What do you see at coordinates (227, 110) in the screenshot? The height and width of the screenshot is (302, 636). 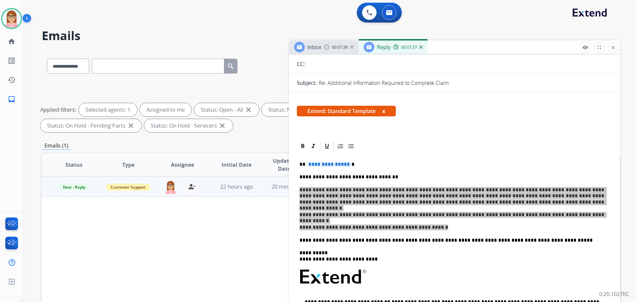 I see `div: Status: Open - All` at bounding box center [227, 110].